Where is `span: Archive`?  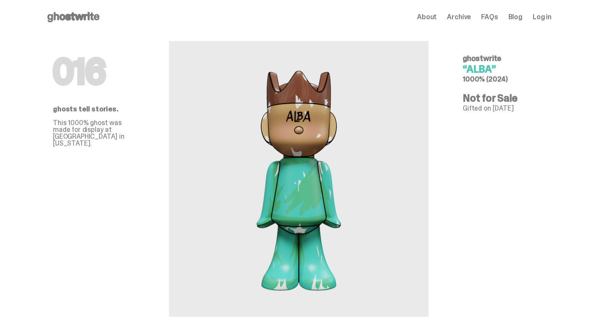
span: Archive is located at coordinates (459, 17).